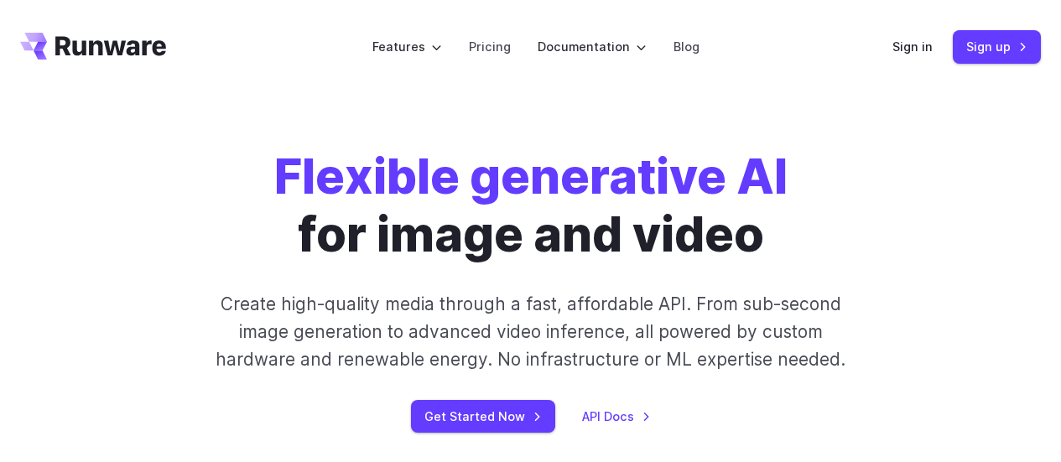 Image resolution: width=1061 pixels, height=462 pixels. I want to click on strong: Flexible generative AI, so click(531, 176).